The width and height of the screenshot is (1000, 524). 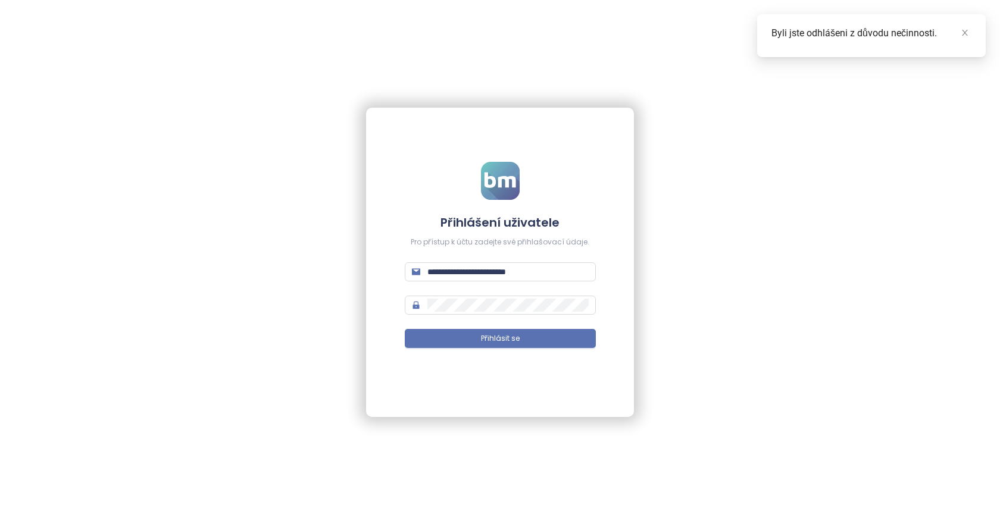 I want to click on span: lock, so click(x=416, y=305).